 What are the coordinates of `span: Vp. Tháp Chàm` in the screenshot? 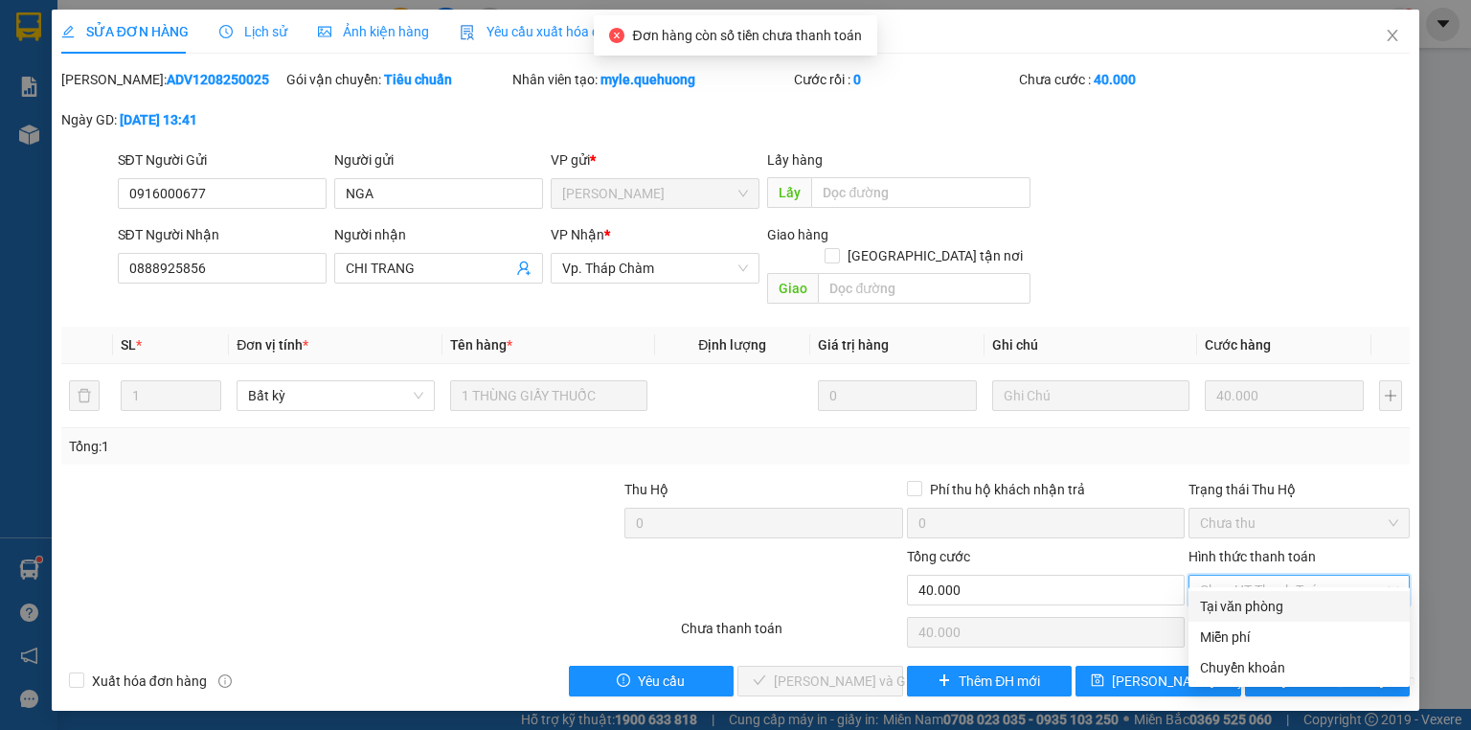 It's located at (655, 268).